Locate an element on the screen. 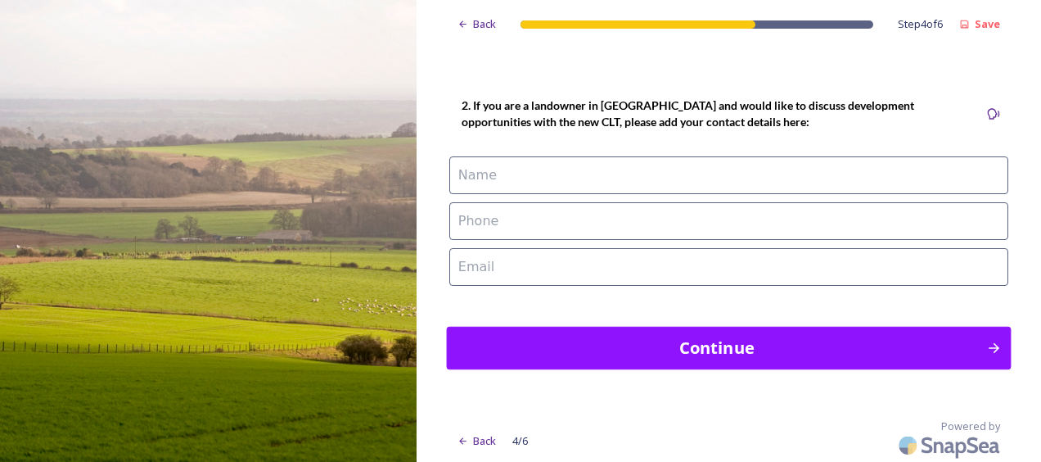 The height and width of the screenshot is (462, 1041). input: Email is located at coordinates (729, 267).